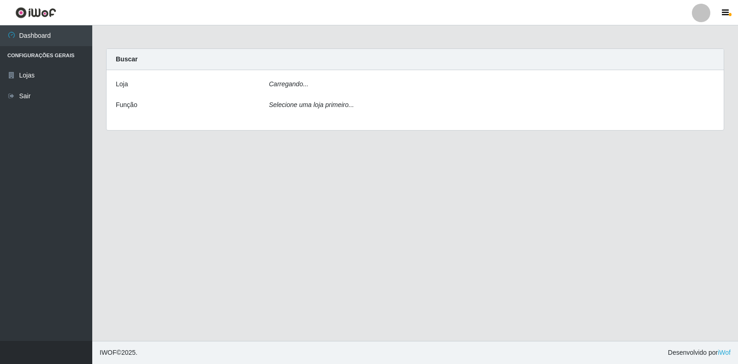 The image size is (738, 364). What do you see at coordinates (122, 84) in the screenshot?
I see `label: Loja` at bounding box center [122, 84].